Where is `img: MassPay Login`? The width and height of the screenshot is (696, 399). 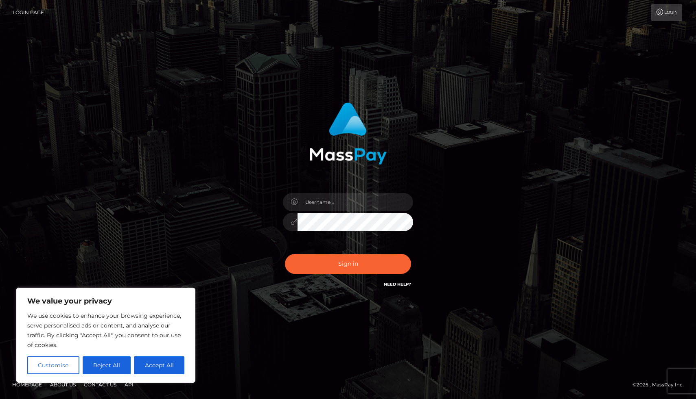 img: MassPay Login is located at coordinates (348, 133).